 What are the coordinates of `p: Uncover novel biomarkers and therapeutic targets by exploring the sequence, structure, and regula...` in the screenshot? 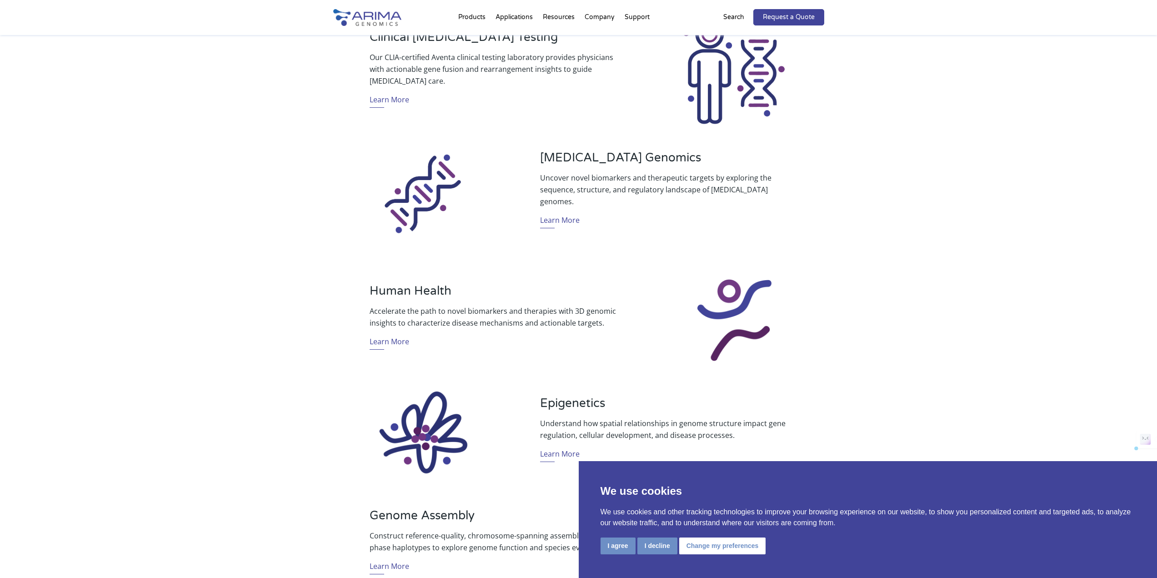 It's located at (664, 190).